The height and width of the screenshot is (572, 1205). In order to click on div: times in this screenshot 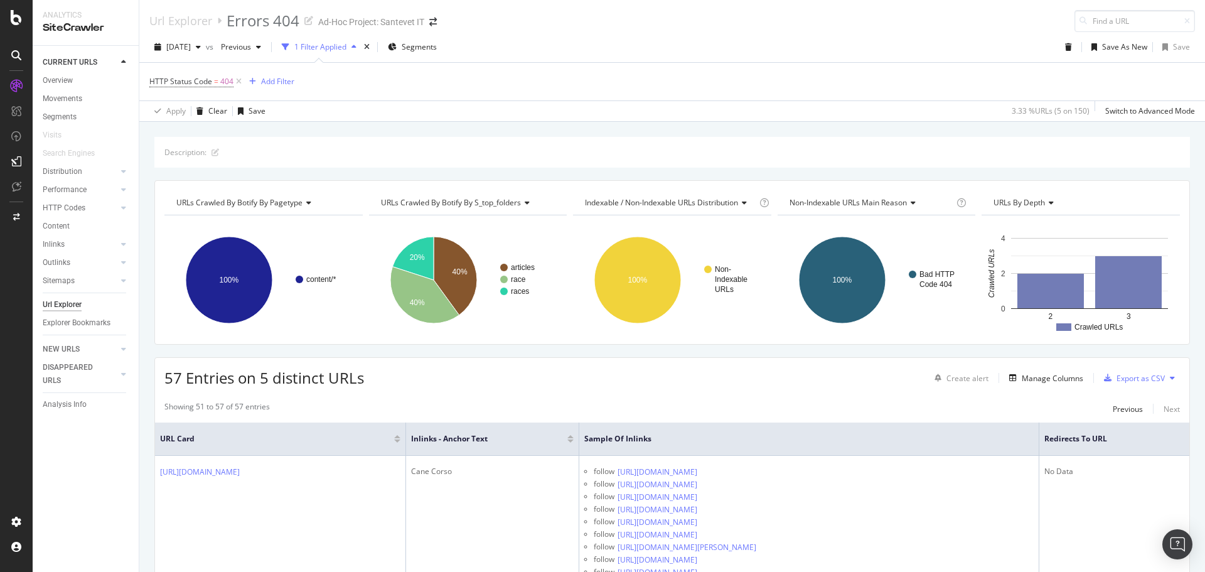, I will do `click(366, 47)`.